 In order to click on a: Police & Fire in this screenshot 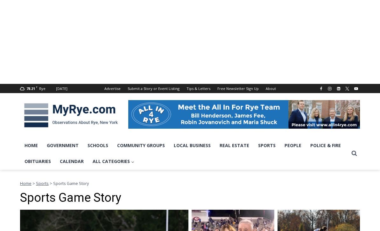, I will do `click(326, 146)`.